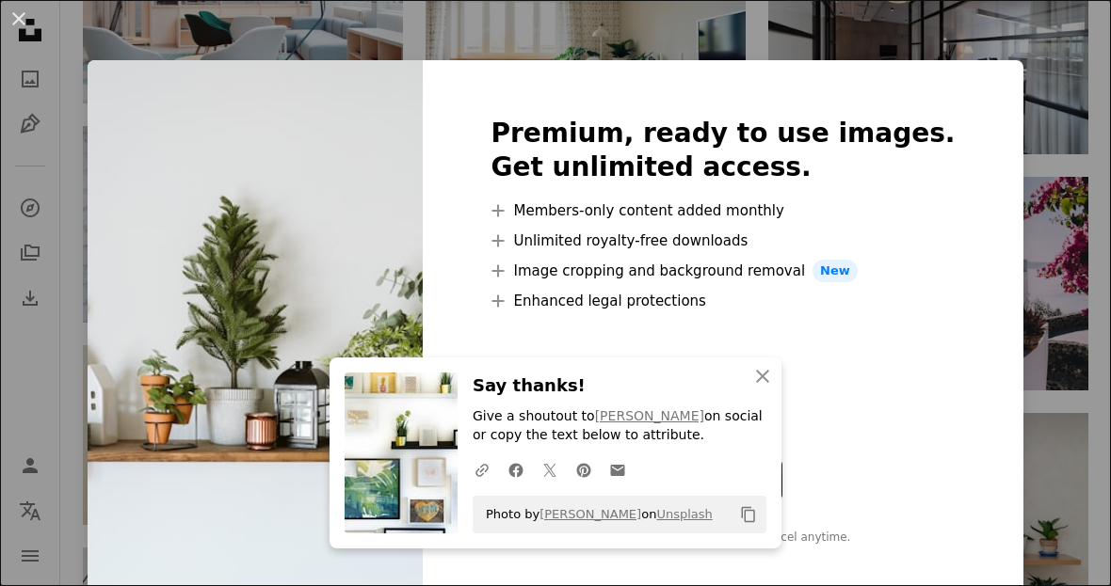 Image resolution: width=1111 pixels, height=586 pixels. I want to click on li: Image cropping and background removal, so click(722, 271).